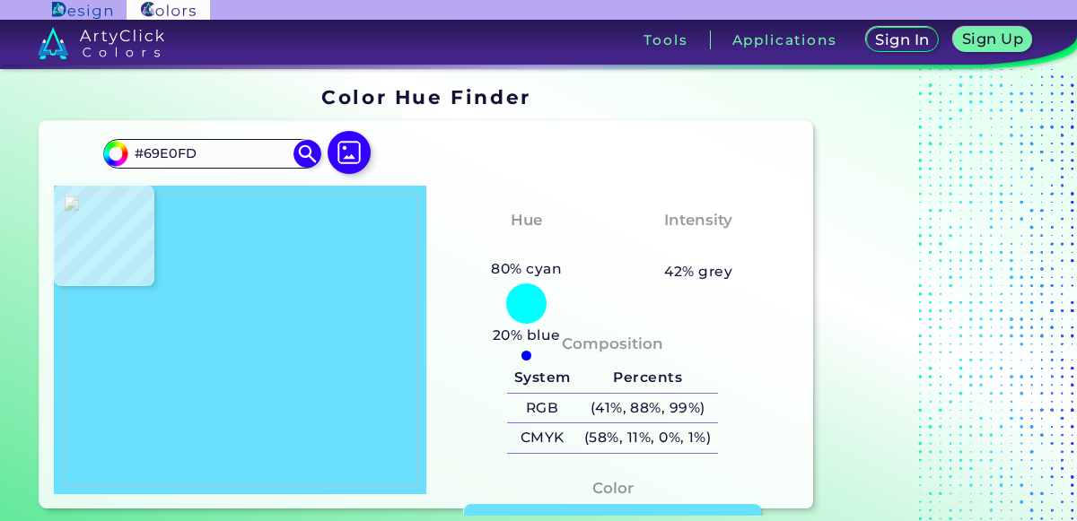 The height and width of the screenshot is (521, 1077). What do you see at coordinates (240, 339) in the screenshot?
I see `img: 373af9d9-16bb-442d-975b-cfd96bcfecb3` at bounding box center [240, 339].